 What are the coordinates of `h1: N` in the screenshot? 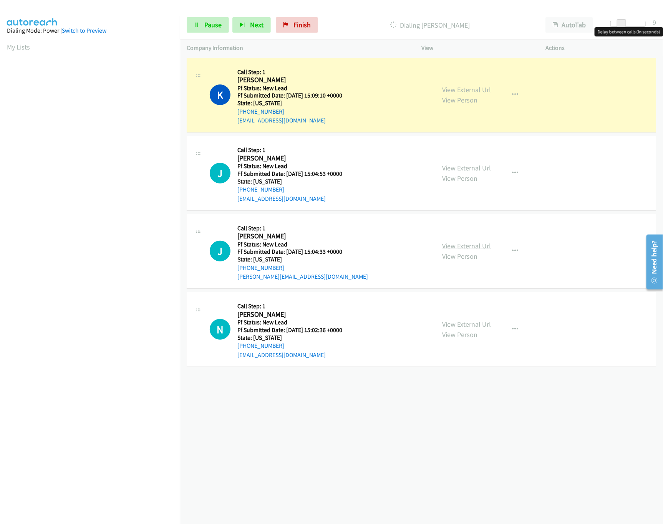 It's located at (220, 330).